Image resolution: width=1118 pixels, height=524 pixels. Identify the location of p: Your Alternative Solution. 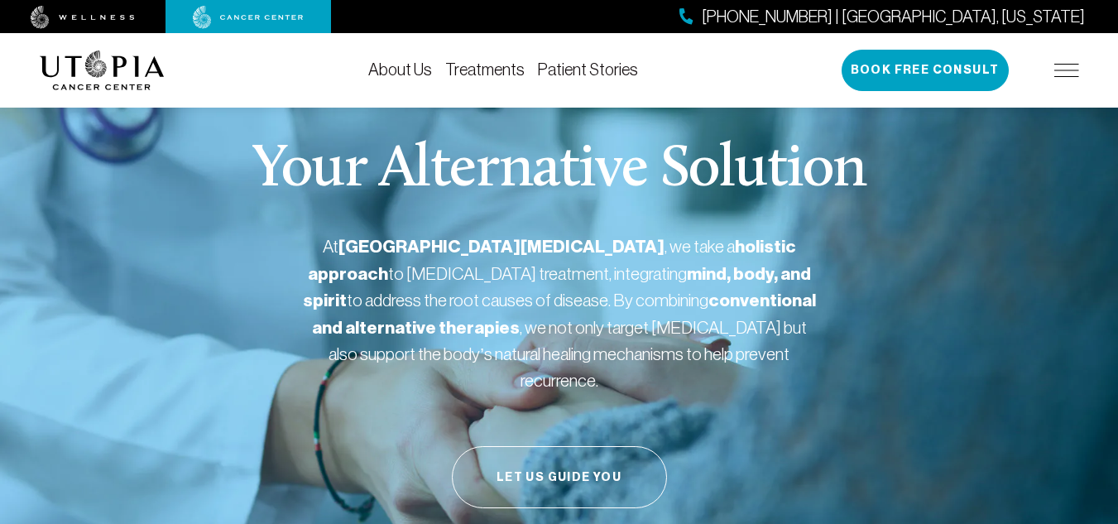
(558, 170).